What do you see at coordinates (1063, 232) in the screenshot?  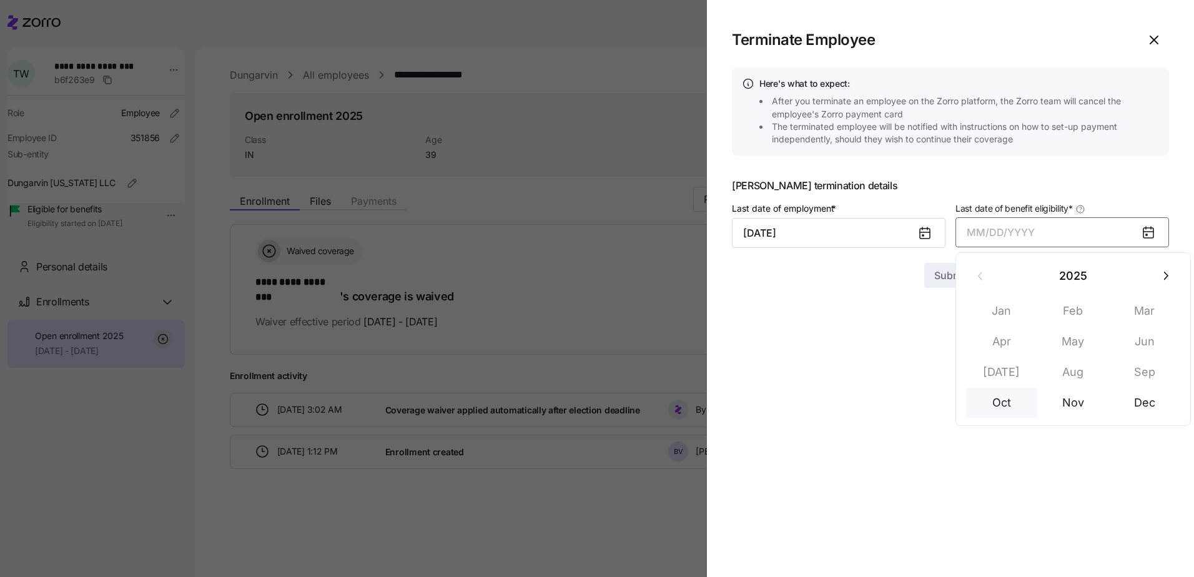 I see `button: MM/DD/YYYY` at bounding box center [1063, 232].